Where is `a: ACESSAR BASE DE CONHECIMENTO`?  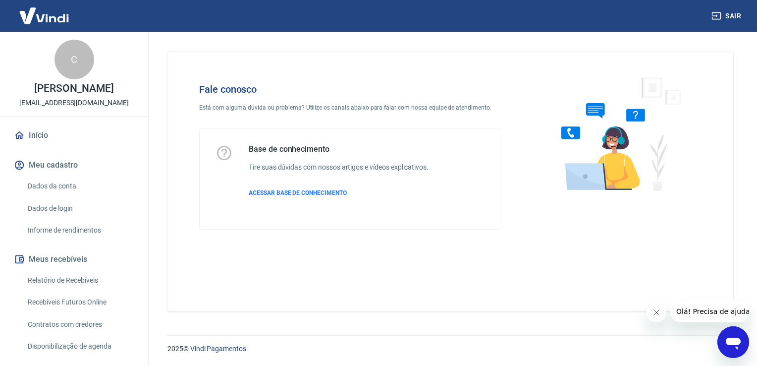 a: ACESSAR BASE DE CONHECIMENTO is located at coordinates (338, 193).